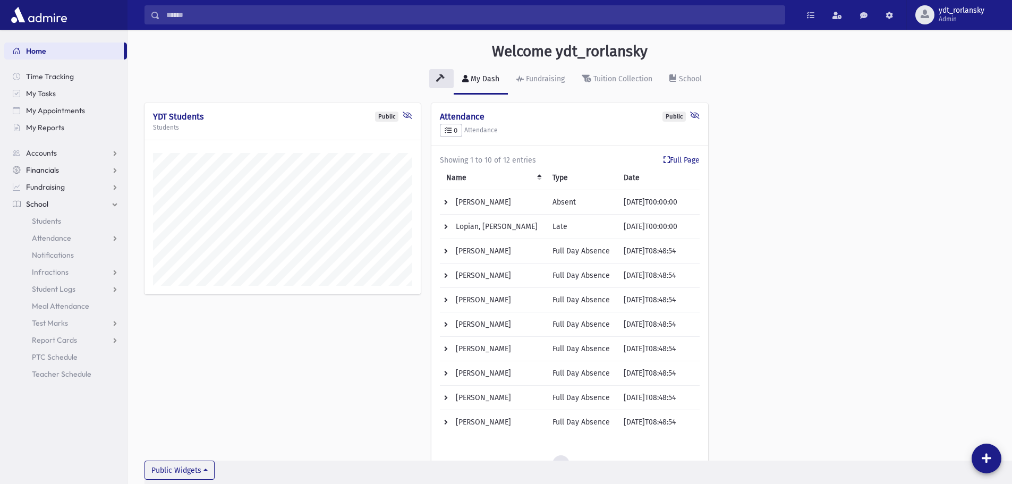  Describe the element at coordinates (53, 255) in the screenshot. I see `span: Notifications` at that location.